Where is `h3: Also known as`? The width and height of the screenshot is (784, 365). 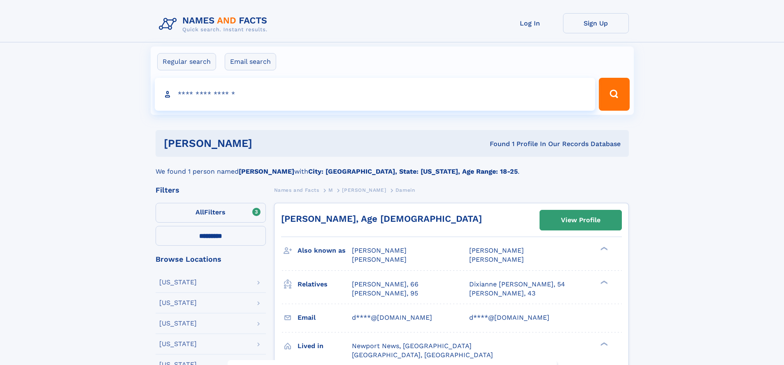 h3: Also known as is located at coordinates (325, 251).